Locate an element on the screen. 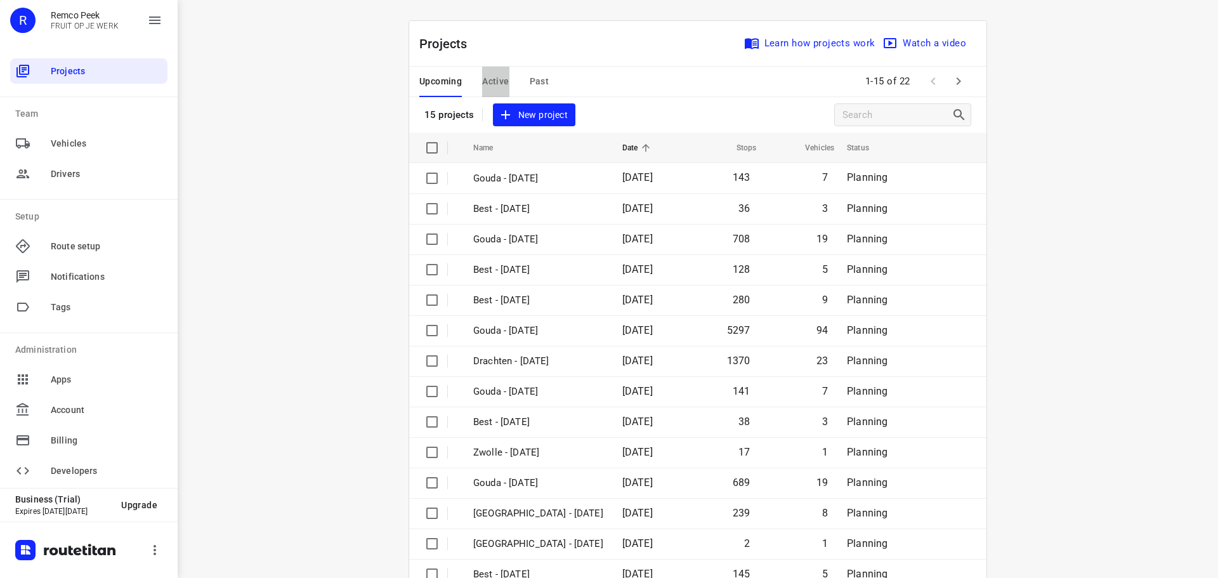  span: Stops is located at coordinates (738, 148).